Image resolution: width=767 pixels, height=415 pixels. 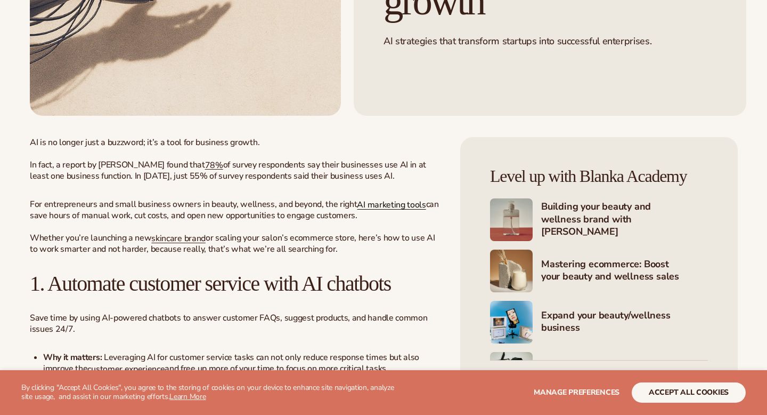 I want to click on a: customer experience, so click(x=126, y=368).